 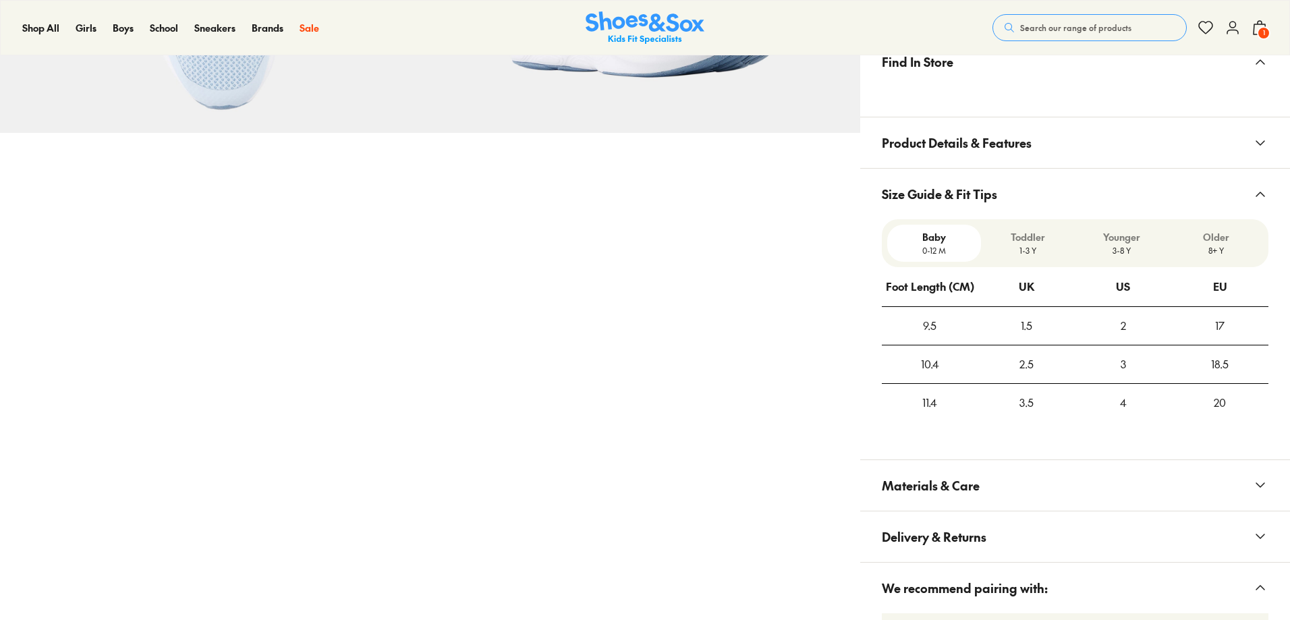 I want to click on div: 20, so click(x=1220, y=403).